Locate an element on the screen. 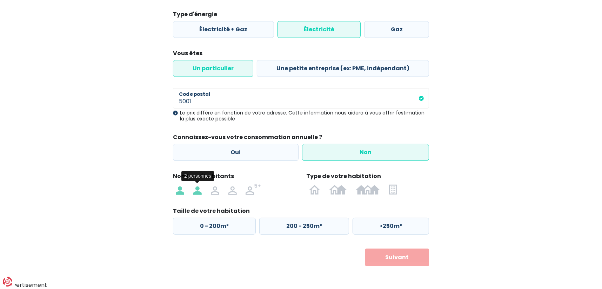 The width and height of the screenshot is (602, 289). div: Le prix diffère en fonction de votre adresse. Cette information nous aidera à vous offrir l'estim... is located at coordinates (301, 116).